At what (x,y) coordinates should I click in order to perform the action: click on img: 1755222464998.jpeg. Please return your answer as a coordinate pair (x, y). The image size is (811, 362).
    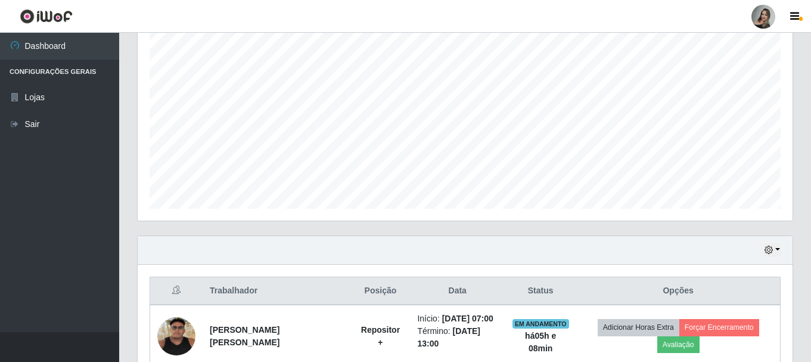
    Looking at the image, I should click on (176, 336).